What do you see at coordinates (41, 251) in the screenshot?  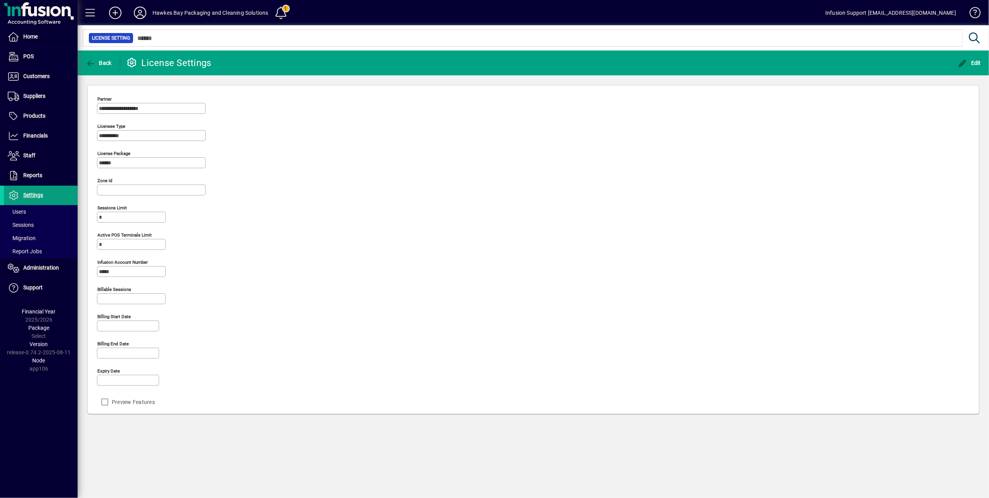 I see `a: Report Jobs` at bounding box center [41, 251].